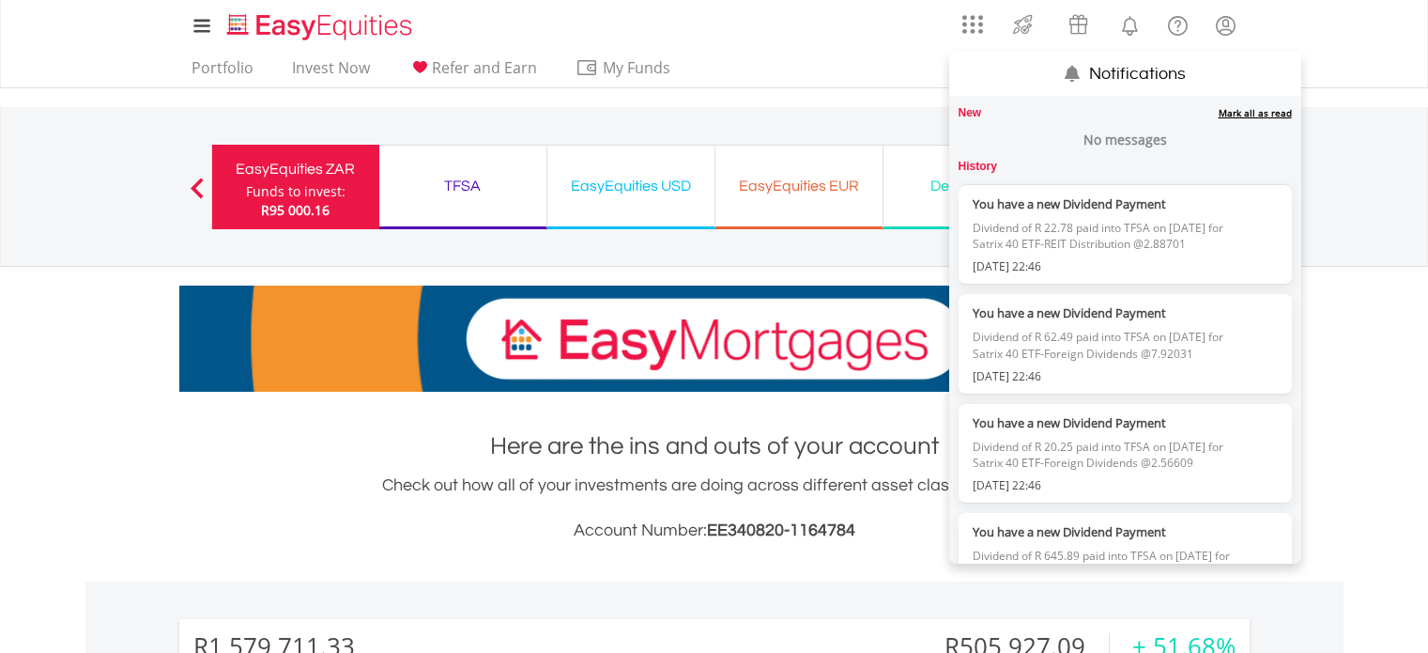  What do you see at coordinates (331, 72) in the screenshot?
I see `a: Invest Now` at bounding box center [331, 72].